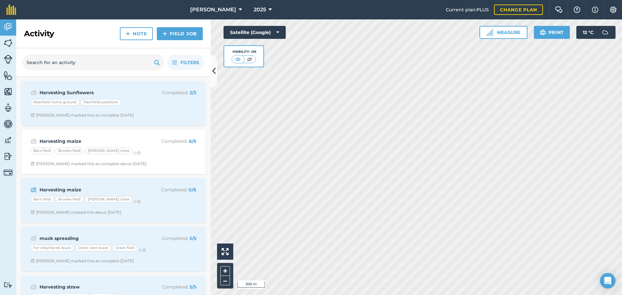 The width and height of the screenshot is (622, 295). Describe the element at coordinates (260, 10) in the screenshot. I see `span: 2025` at that location.